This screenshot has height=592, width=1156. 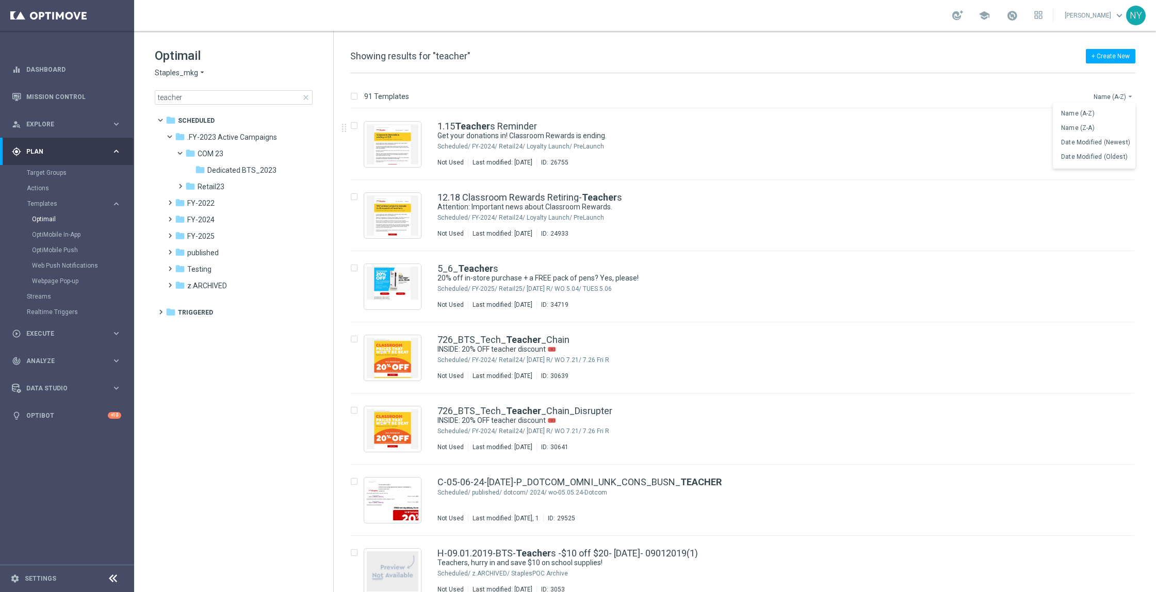 I want to click on img: 26755.jpeg, so click(x=392, y=144).